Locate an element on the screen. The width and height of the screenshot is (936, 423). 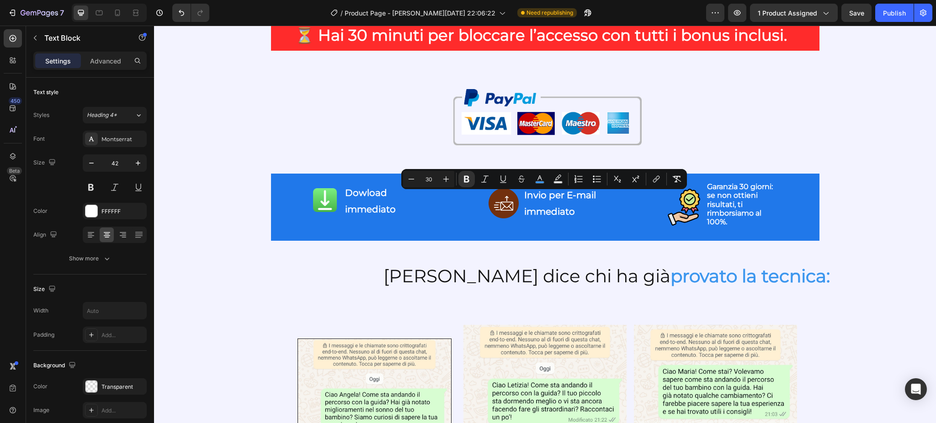
div: Background is located at coordinates (55, 366).